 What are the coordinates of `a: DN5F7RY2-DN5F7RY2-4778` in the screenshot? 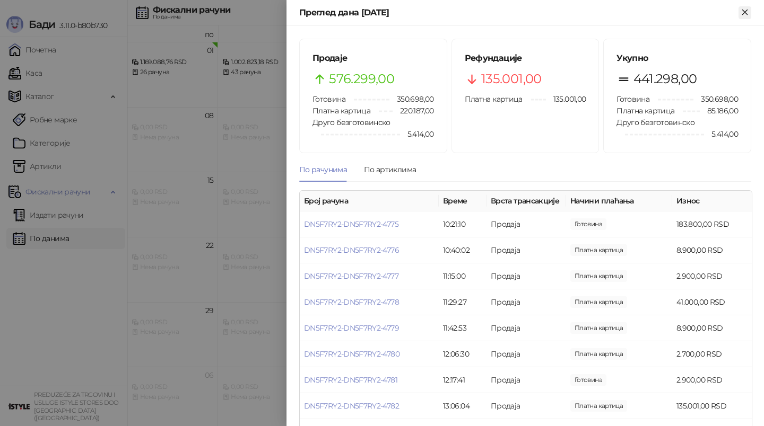 It's located at (351, 302).